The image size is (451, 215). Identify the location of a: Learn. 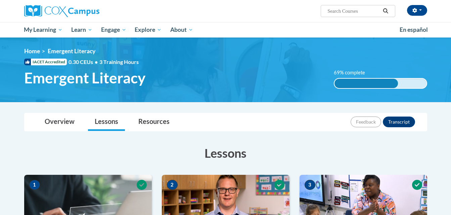
(82, 30).